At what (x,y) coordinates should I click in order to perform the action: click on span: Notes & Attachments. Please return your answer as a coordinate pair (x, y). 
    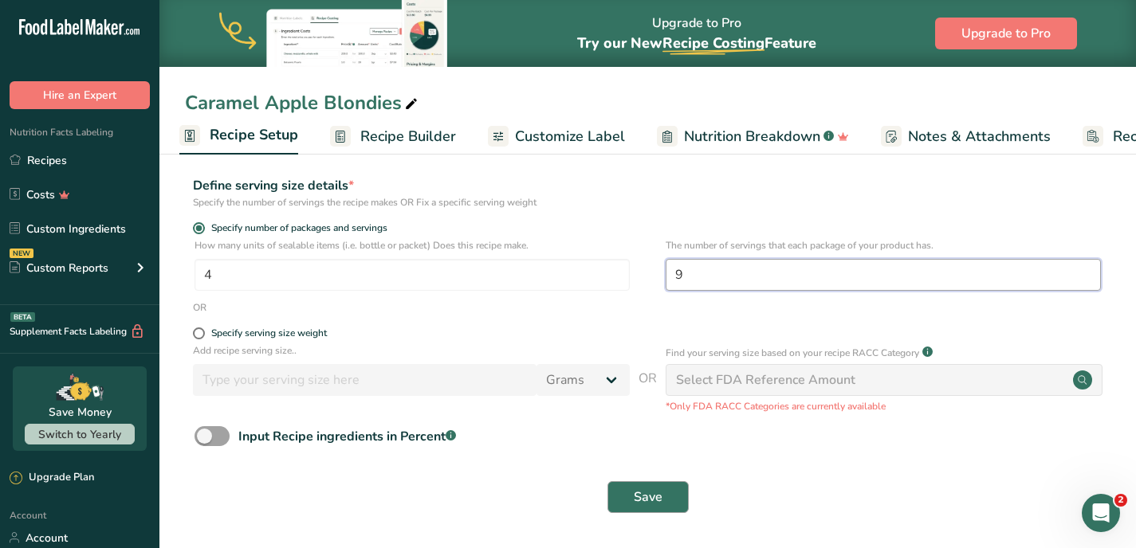
    Looking at the image, I should click on (979, 136).